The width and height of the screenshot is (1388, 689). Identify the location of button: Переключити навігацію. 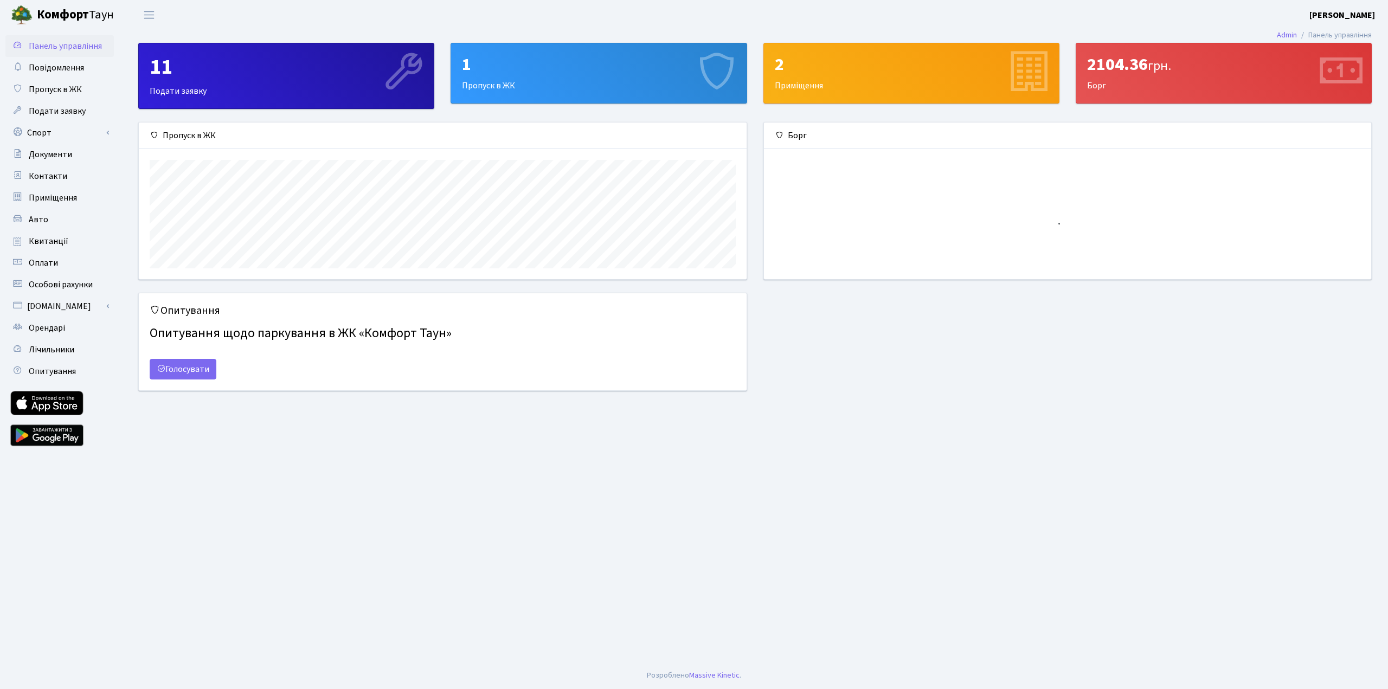
(149, 15).